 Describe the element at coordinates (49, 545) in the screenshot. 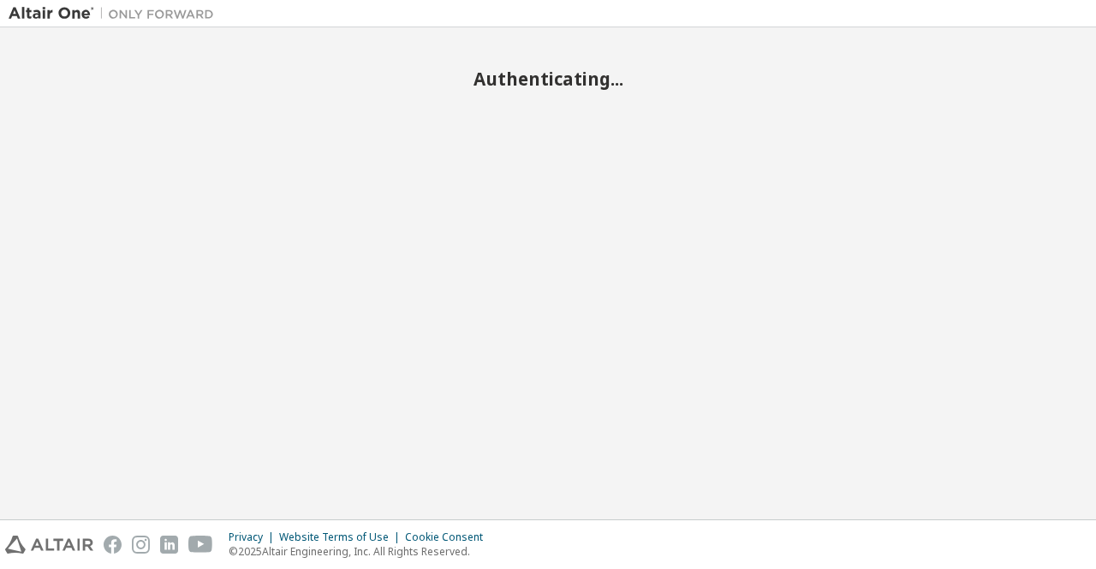

I see `img: altair_logo.svg` at that location.